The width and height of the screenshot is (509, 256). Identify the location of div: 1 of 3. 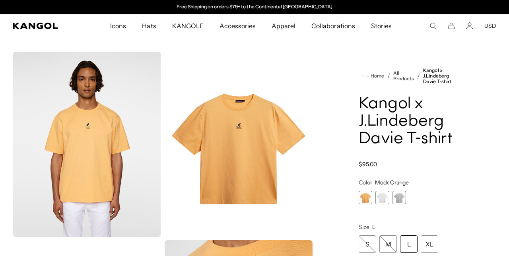
(366, 198).